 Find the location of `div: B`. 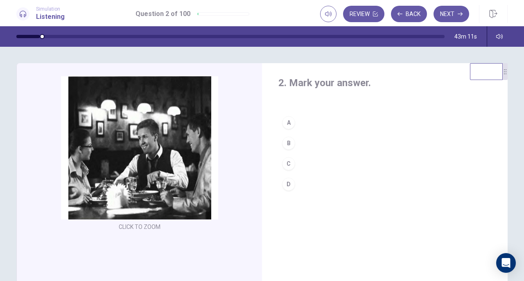

div: B is located at coordinates (289, 143).